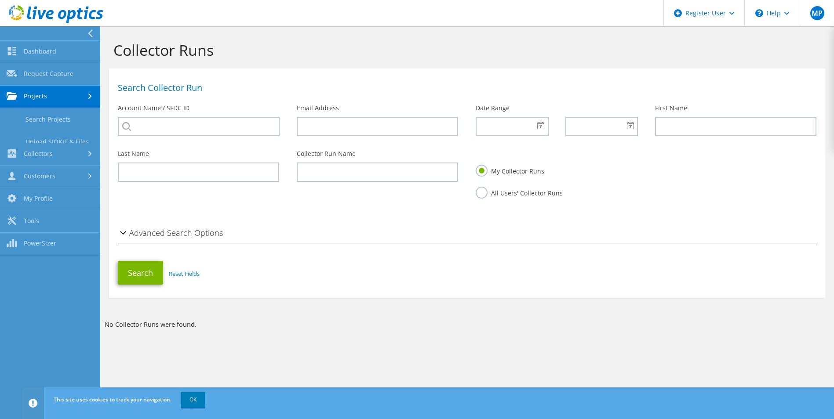 This screenshot has height=419, width=834. Describe the element at coordinates (184, 274) in the screenshot. I see `a: Reset Fields` at that location.